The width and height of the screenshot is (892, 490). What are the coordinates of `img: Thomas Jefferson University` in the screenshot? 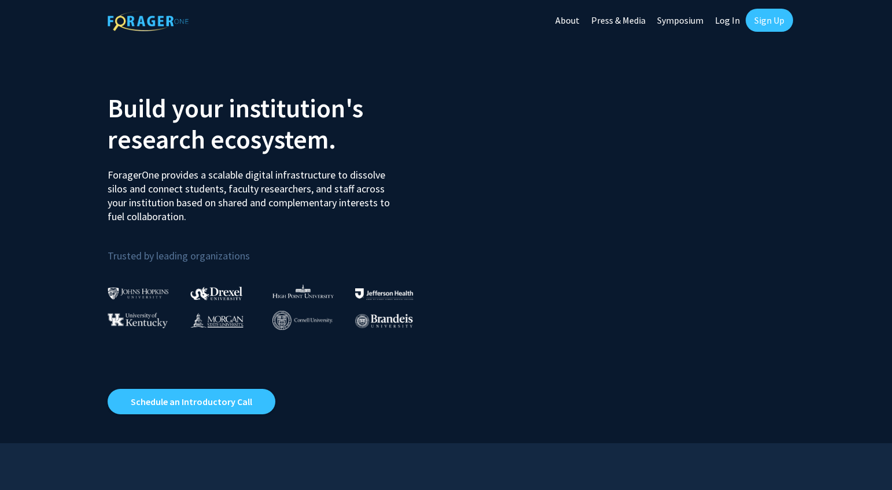 It's located at (384, 294).